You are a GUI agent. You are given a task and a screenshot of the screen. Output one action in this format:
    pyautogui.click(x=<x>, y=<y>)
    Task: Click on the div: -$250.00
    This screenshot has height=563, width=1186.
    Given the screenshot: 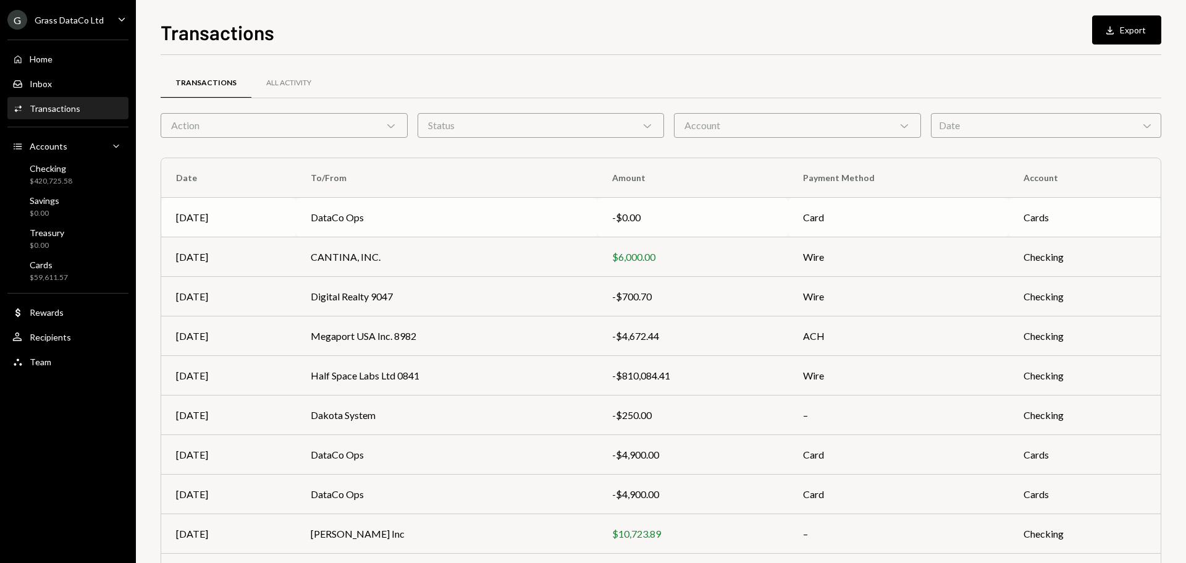 What is the action you would take?
    pyautogui.click(x=692, y=415)
    